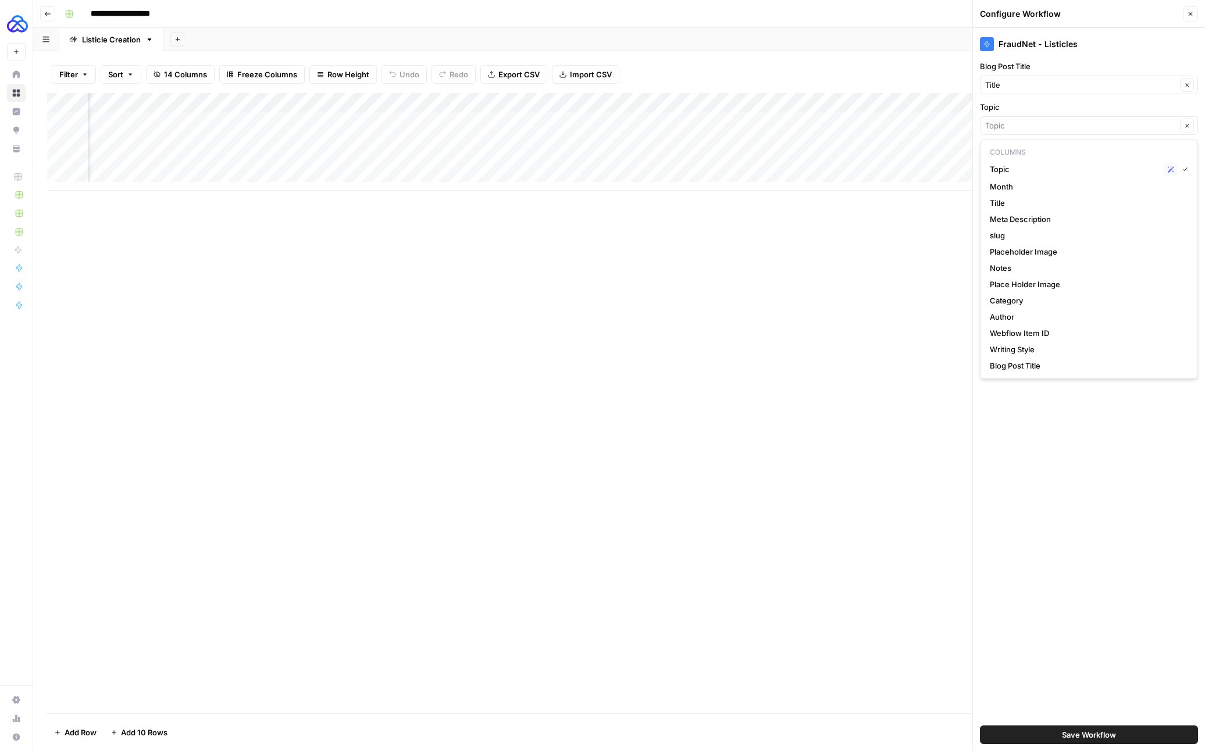 This screenshot has width=1205, height=751. What do you see at coordinates (591, 74) in the screenshot?
I see `span: Import CSV` at bounding box center [591, 74].